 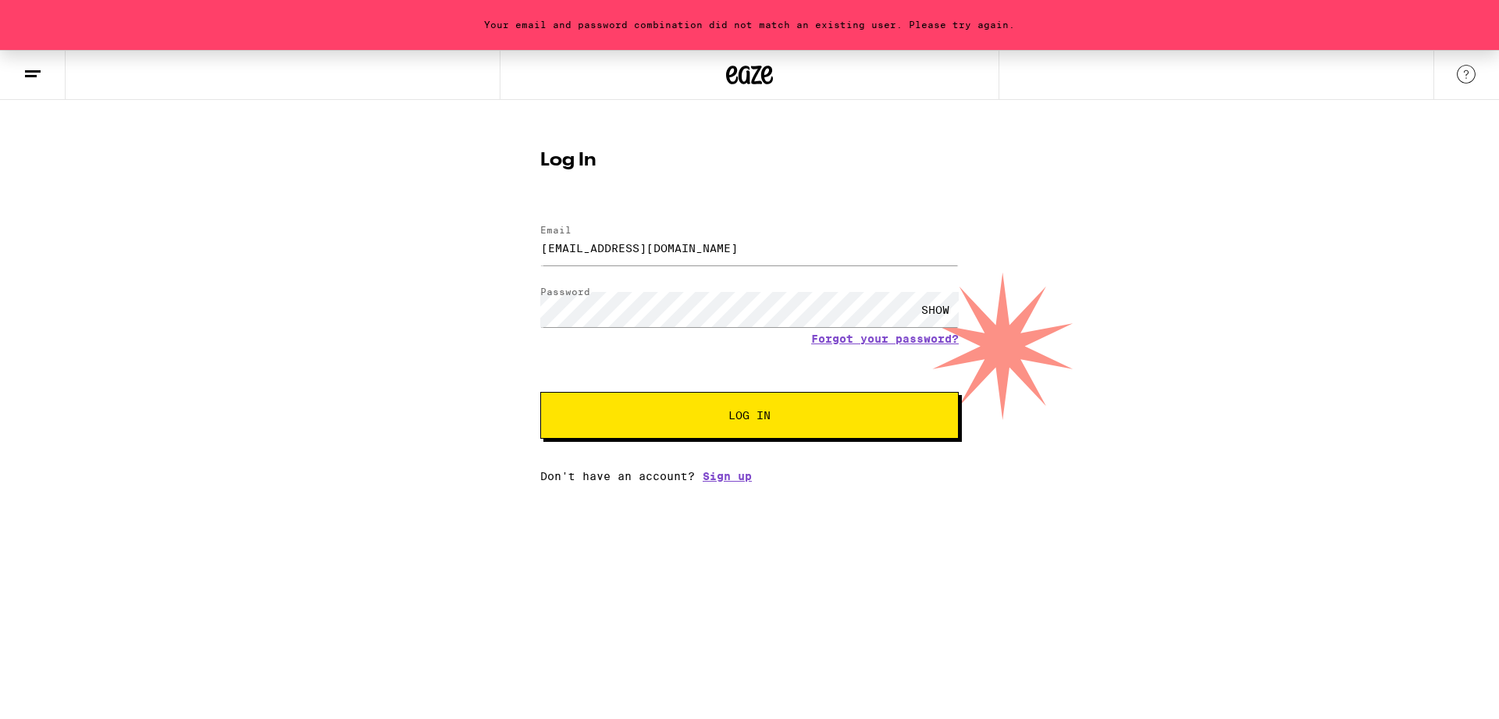 What do you see at coordinates (750, 161) in the screenshot?
I see `h1: Log In` at bounding box center [750, 161].